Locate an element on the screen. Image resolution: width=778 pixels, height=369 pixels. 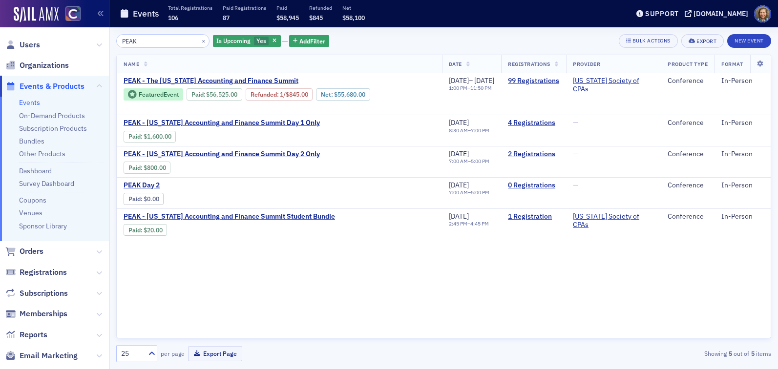
a: Users is located at coordinates (22, 45).